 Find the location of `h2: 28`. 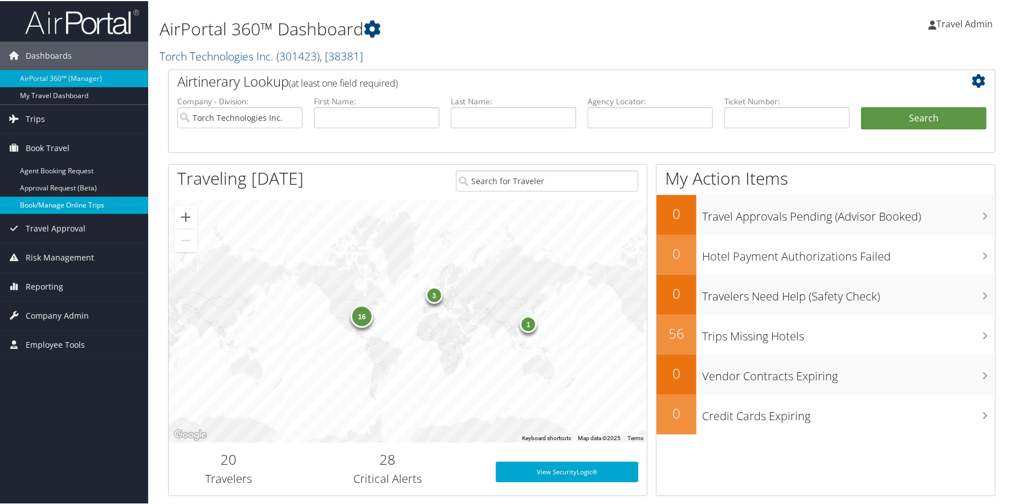

h2: 28 is located at coordinates (388, 458).